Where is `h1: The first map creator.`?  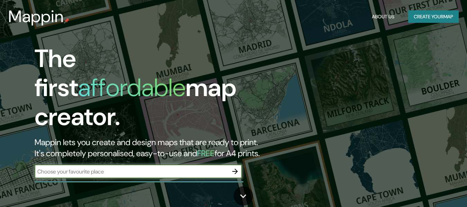
h1: The first map creator. is located at coordinates (151, 91).